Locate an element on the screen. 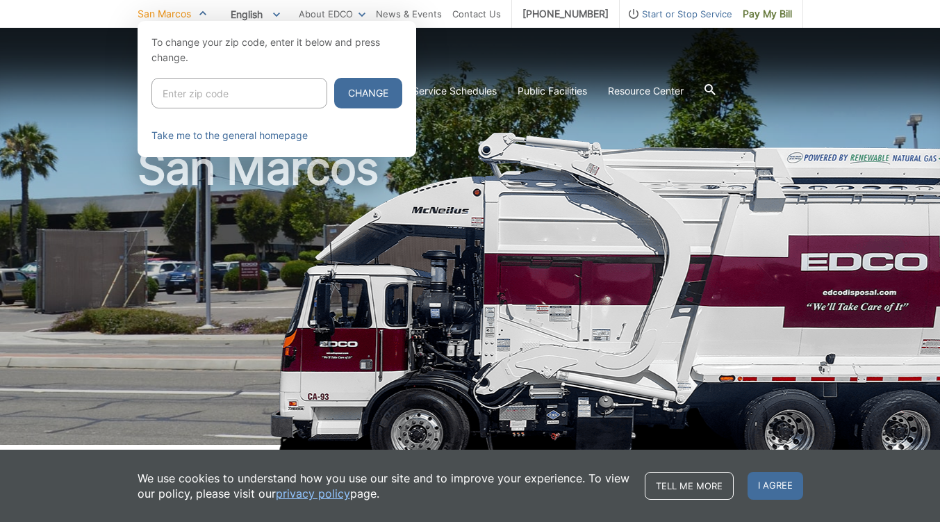  span: San Marcos is located at coordinates (164, 13).